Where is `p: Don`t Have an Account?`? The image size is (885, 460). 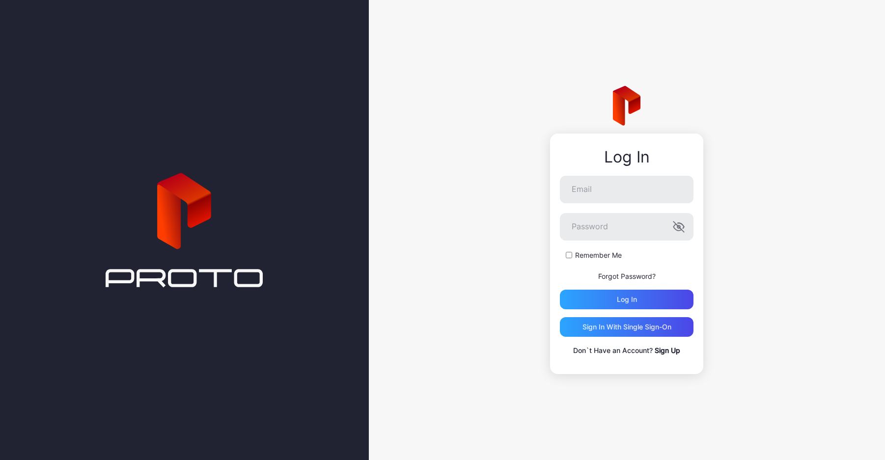 p: Don`t Have an Account? is located at coordinates (627, 351).